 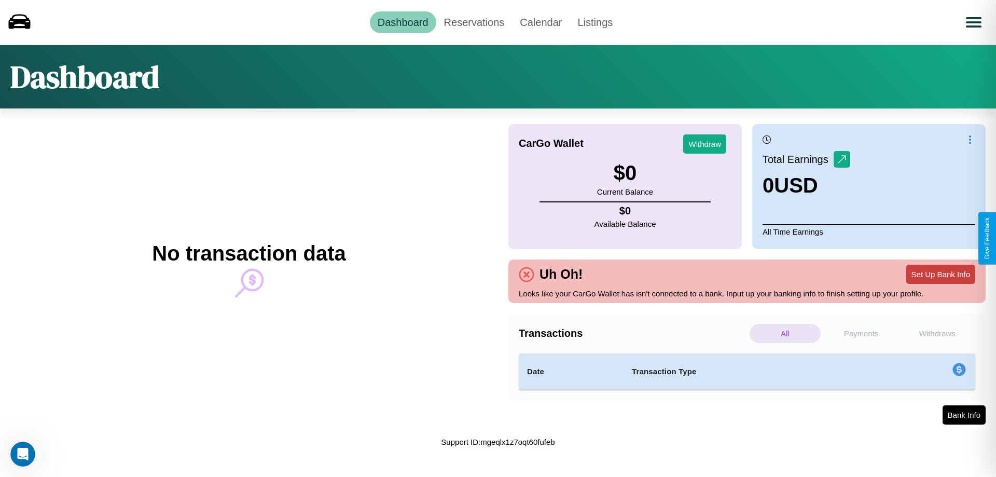 What do you see at coordinates (987, 238) in the screenshot?
I see `div: Give Feedback` at bounding box center [987, 238].